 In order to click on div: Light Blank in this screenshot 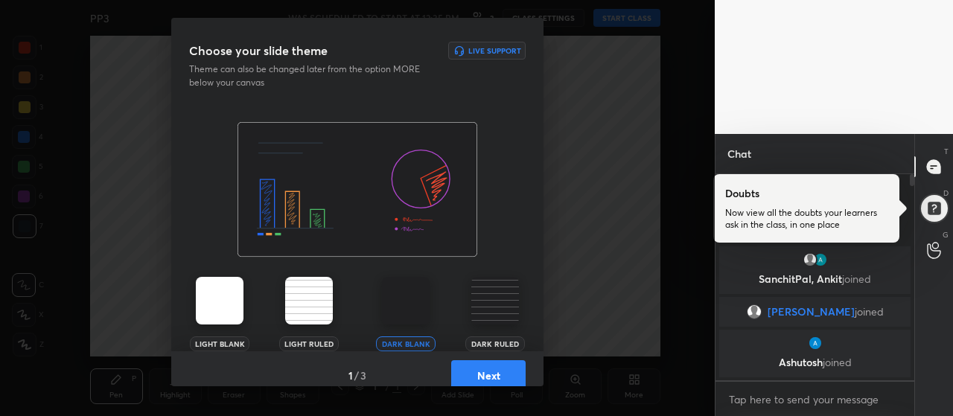, I will do `click(220, 344)`.